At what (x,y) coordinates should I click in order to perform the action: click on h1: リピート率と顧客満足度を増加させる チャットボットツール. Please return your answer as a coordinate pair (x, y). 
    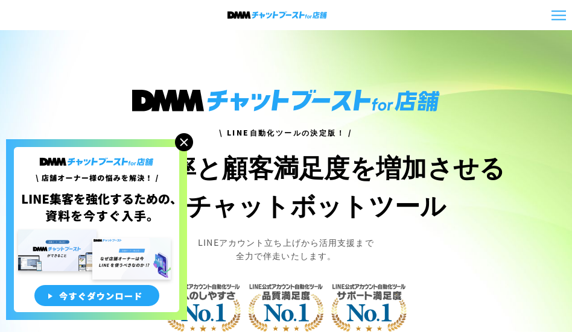
    Looking at the image, I should click on (285, 186).